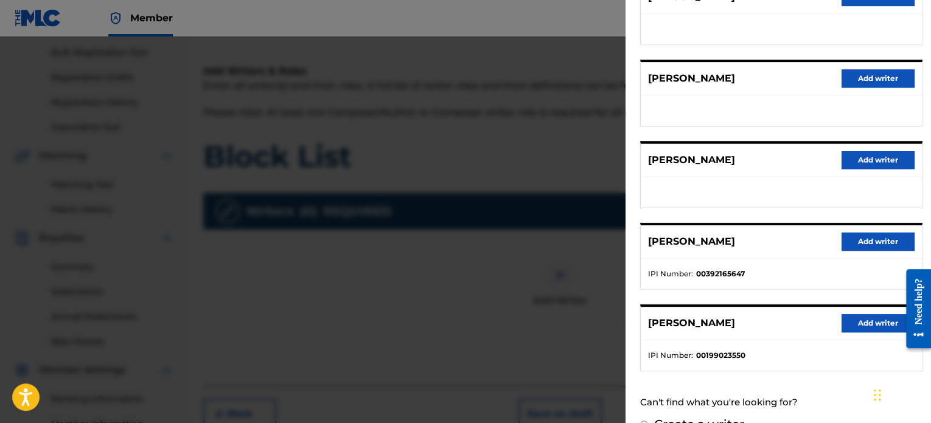 Image resolution: width=931 pixels, height=423 pixels. What do you see at coordinates (878, 395) in the screenshot?
I see `div: Drag` at bounding box center [878, 395].